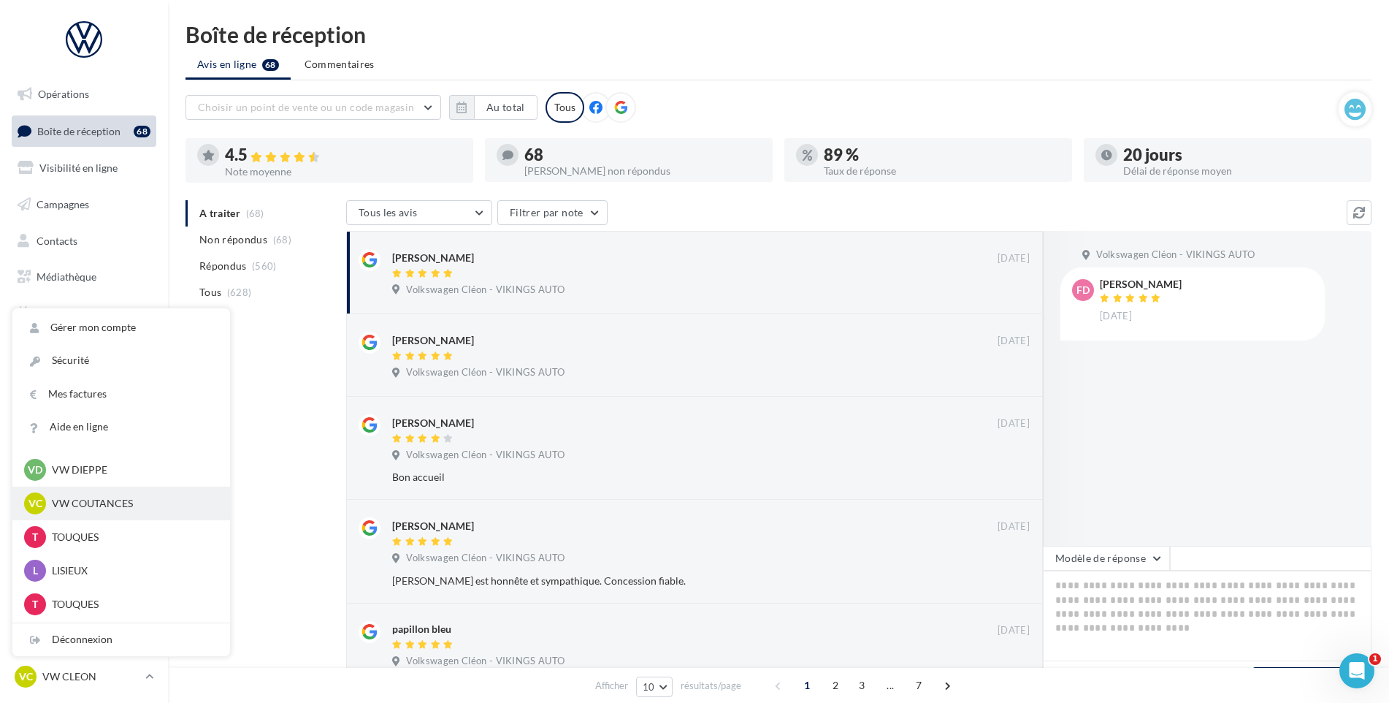 The width and height of the screenshot is (1389, 703). I want to click on span: Afficher, so click(611, 685).